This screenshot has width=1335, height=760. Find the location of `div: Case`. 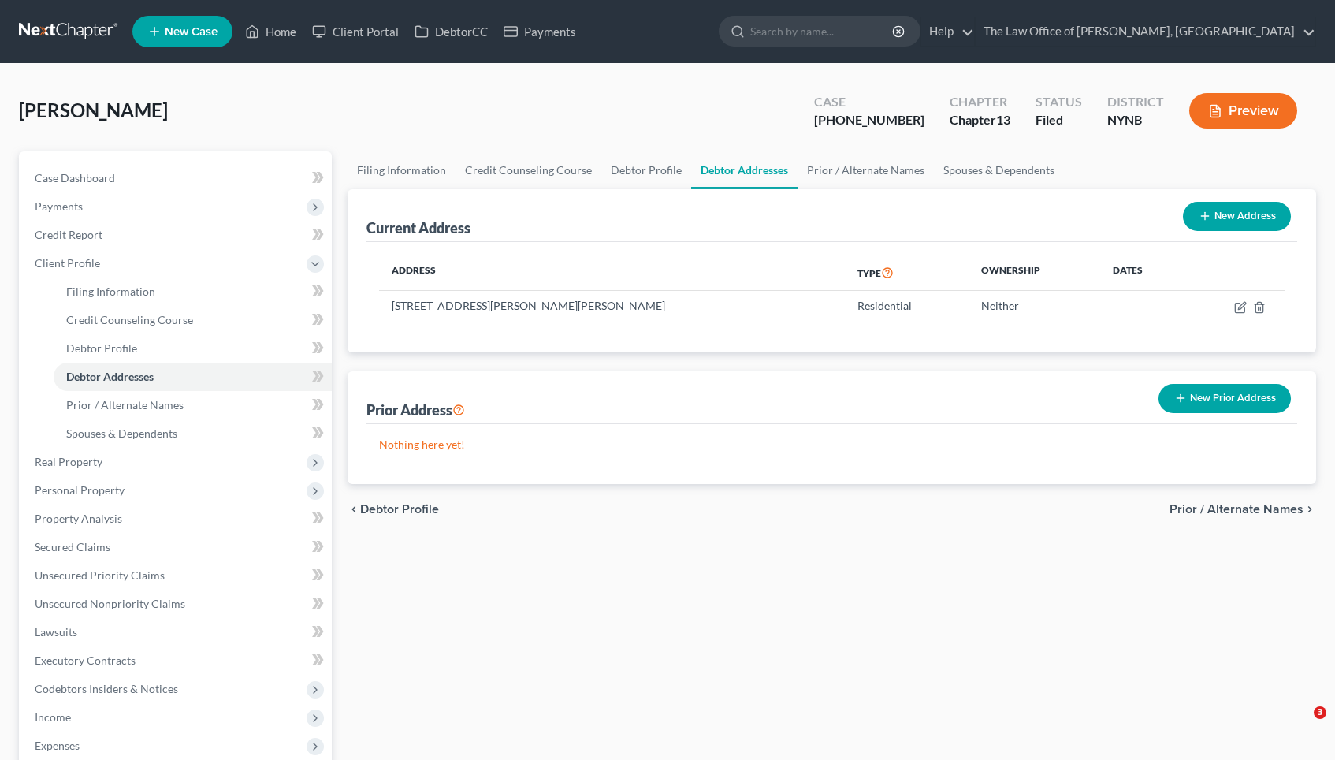

div: Case is located at coordinates (869, 102).